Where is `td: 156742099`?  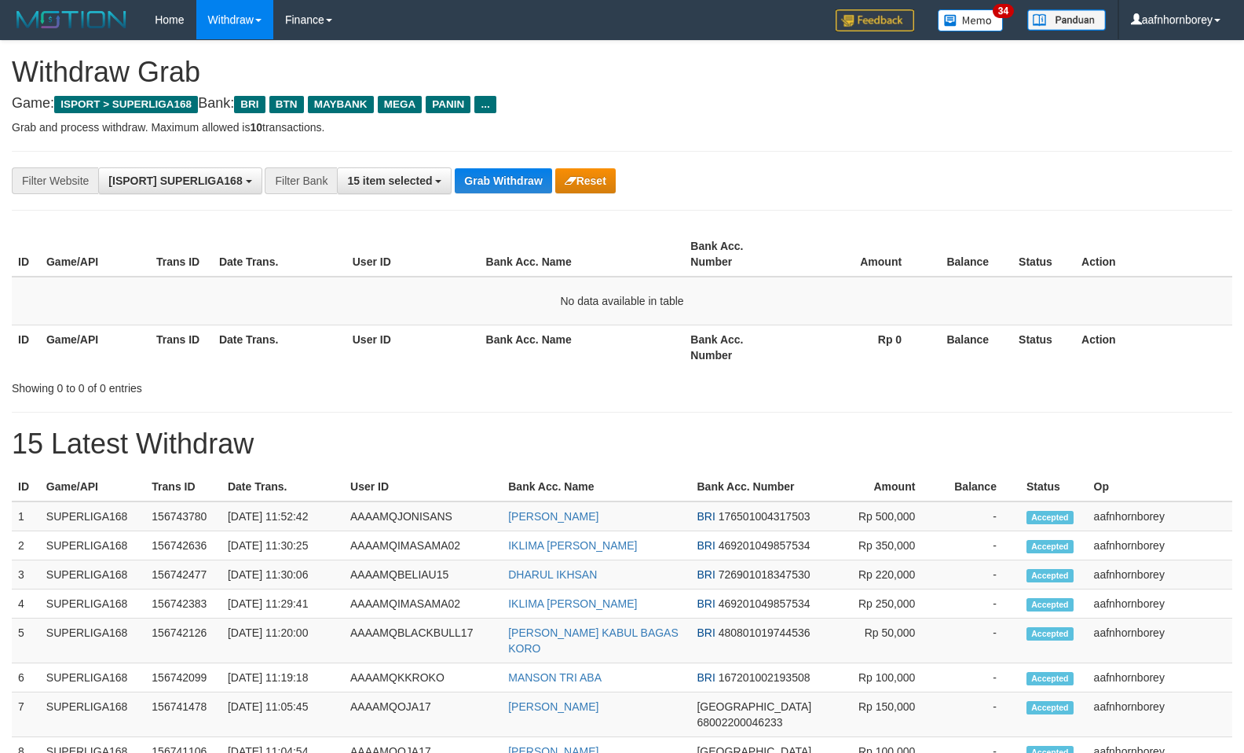
td: 156742099 is located at coordinates (183, 677).